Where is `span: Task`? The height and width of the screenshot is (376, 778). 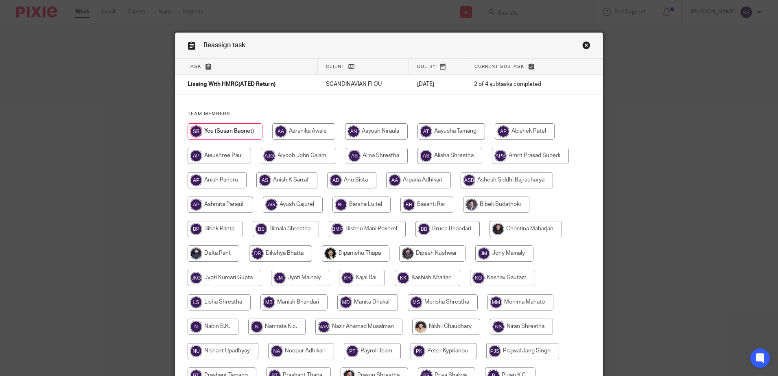 span: Task is located at coordinates (194, 66).